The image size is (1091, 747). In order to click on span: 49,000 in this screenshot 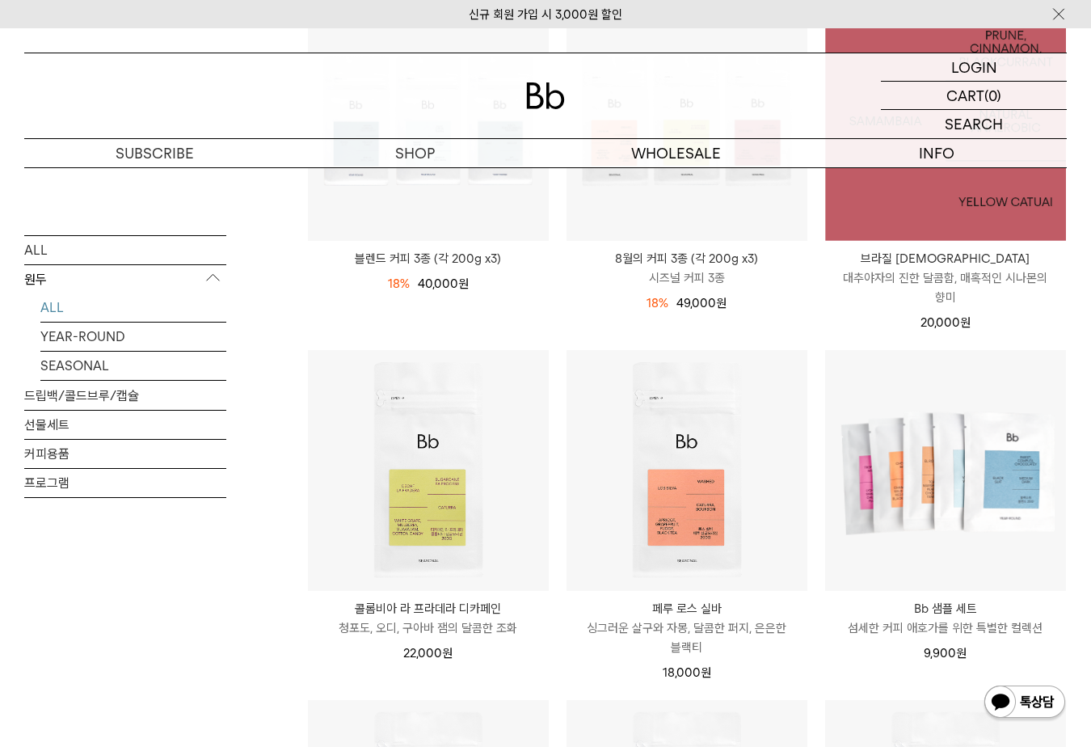, I will do `click(702, 303)`.